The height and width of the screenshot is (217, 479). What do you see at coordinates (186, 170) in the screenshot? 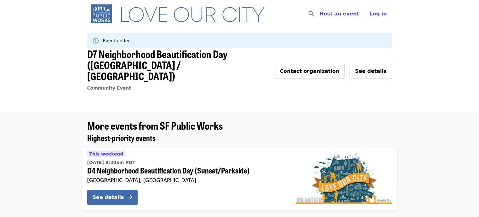
I see `span: D4 Neighborhood Beautification Day (Sunset/Parkside)` at bounding box center [186, 170].